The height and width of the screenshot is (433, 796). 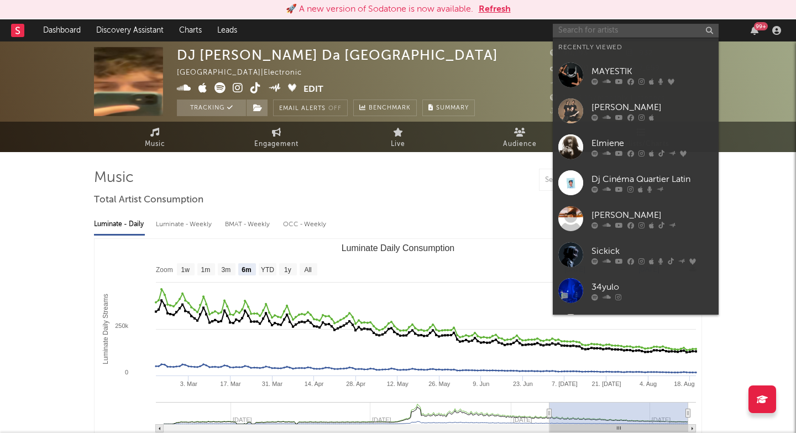 What do you see at coordinates (313, 89) in the screenshot?
I see `button: Edit` at bounding box center [313, 89].